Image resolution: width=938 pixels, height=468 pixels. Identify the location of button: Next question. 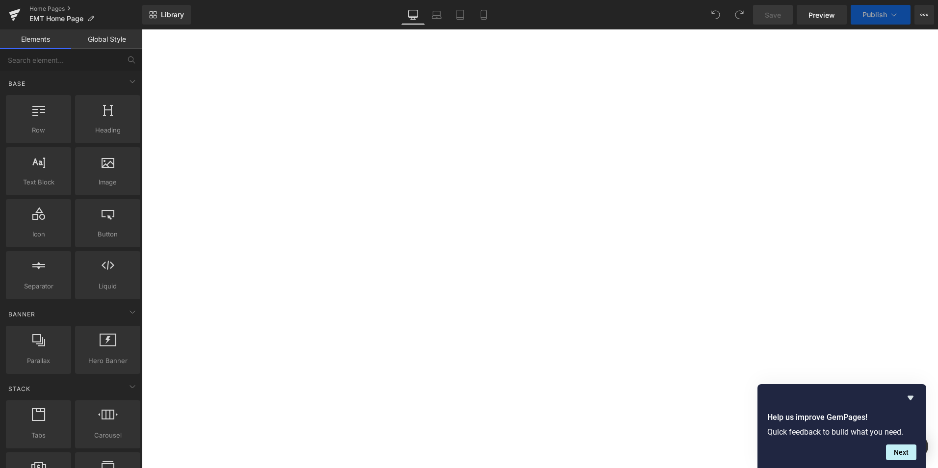
(901, 452).